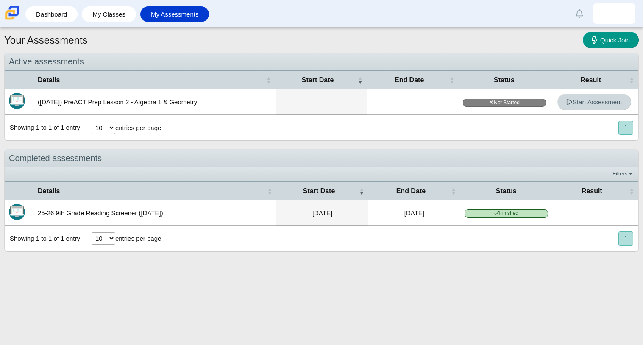  I want to click on span: Quick Join, so click(615, 40).